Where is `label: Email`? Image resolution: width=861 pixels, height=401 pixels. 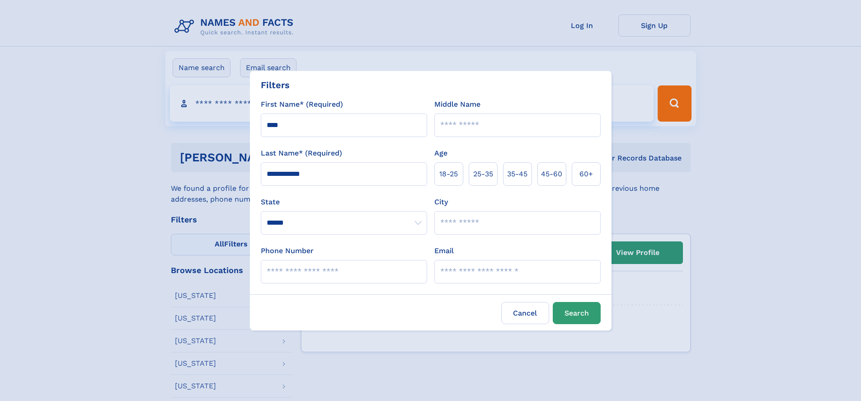
label: Email is located at coordinates (444, 251).